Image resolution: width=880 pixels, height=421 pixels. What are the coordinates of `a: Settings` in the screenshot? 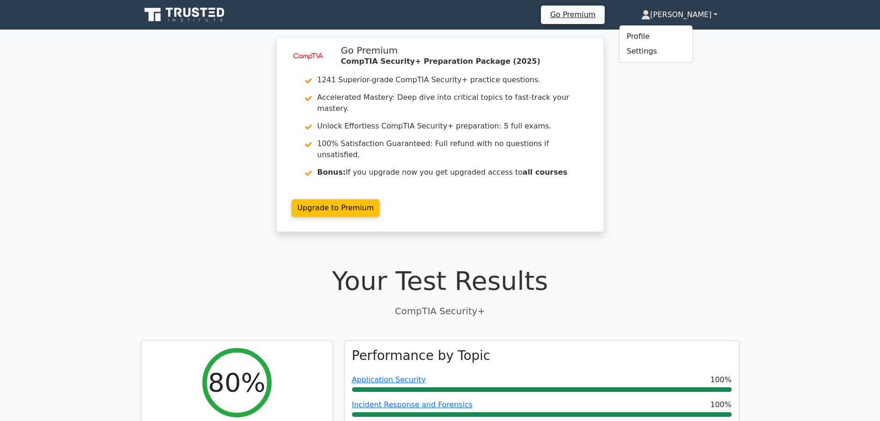 It's located at (656, 51).